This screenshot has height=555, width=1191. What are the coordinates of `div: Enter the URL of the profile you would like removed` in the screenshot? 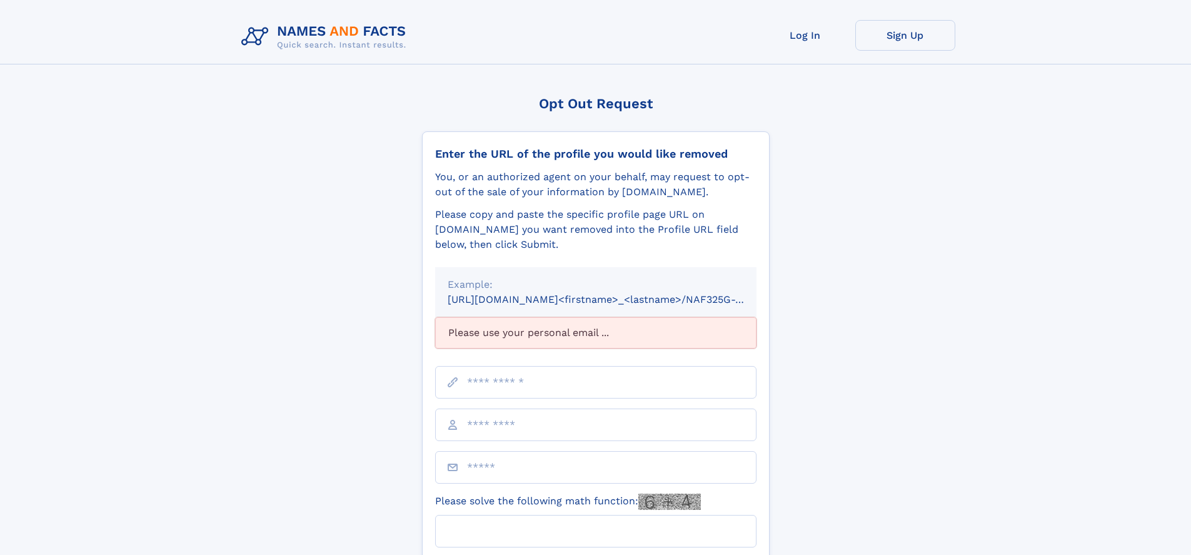 It's located at (596, 154).